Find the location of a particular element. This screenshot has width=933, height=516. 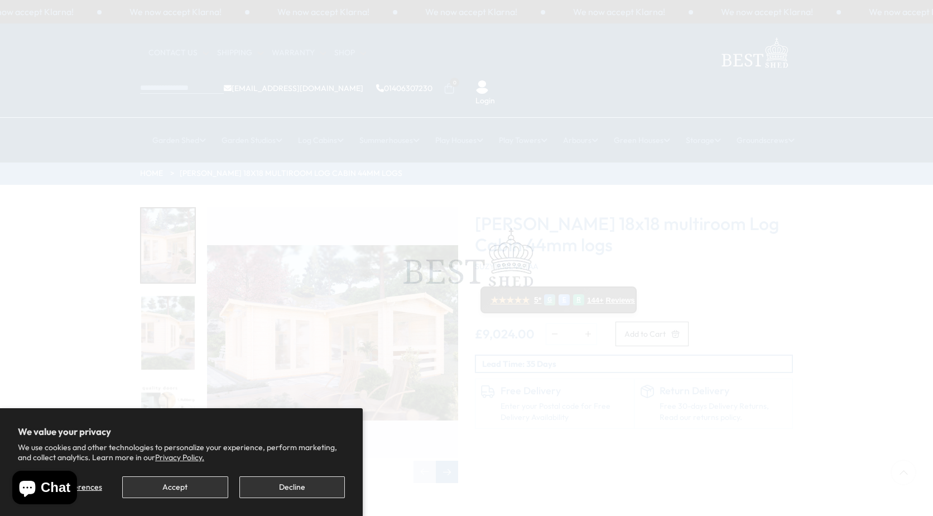

button: Decline is located at coordinates (292, 487).